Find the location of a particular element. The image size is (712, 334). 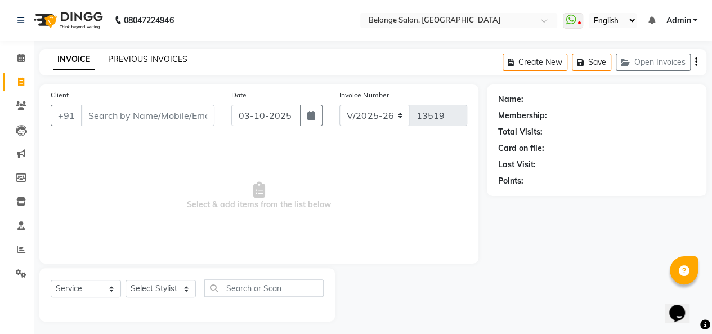

a: INVOICE is located at coordinates (74, 60).